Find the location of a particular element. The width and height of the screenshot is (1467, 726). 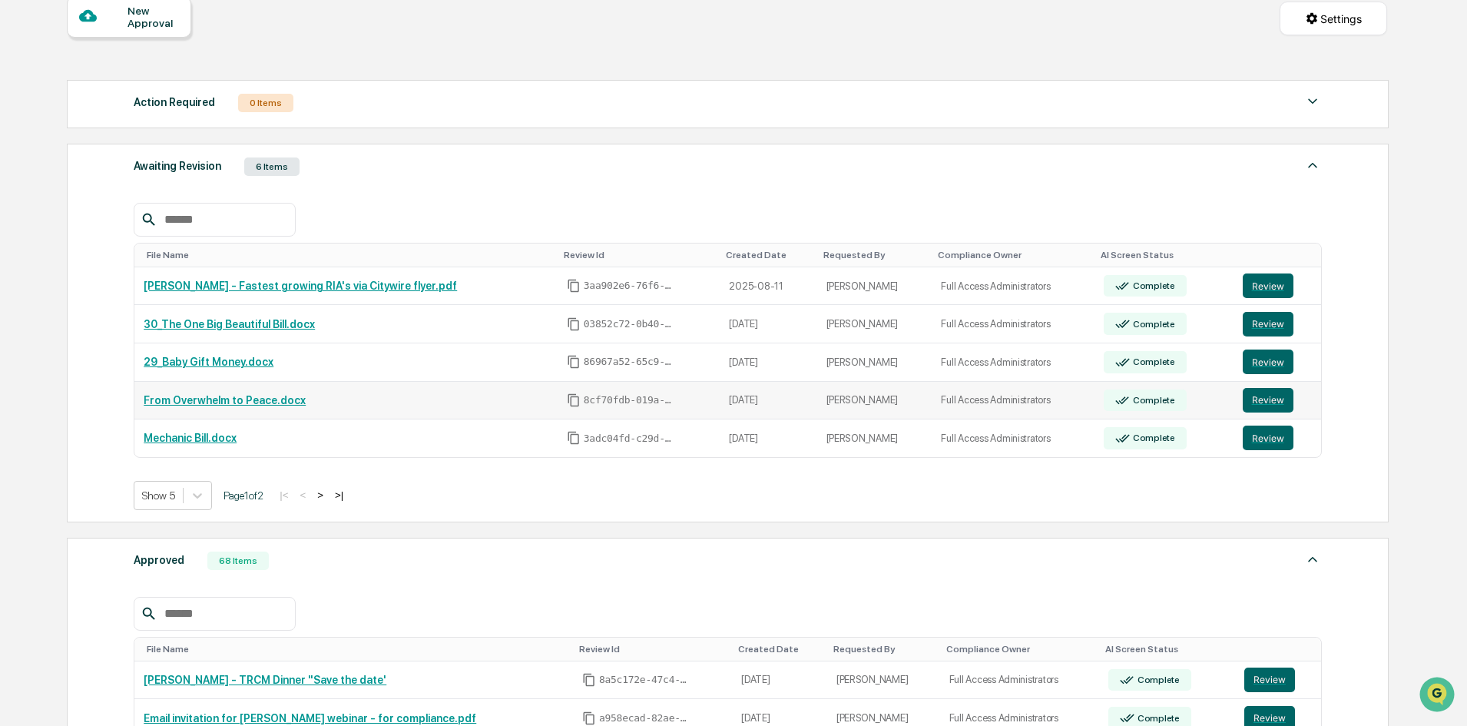

p: How can we help? is located at coordinates (147, 45).